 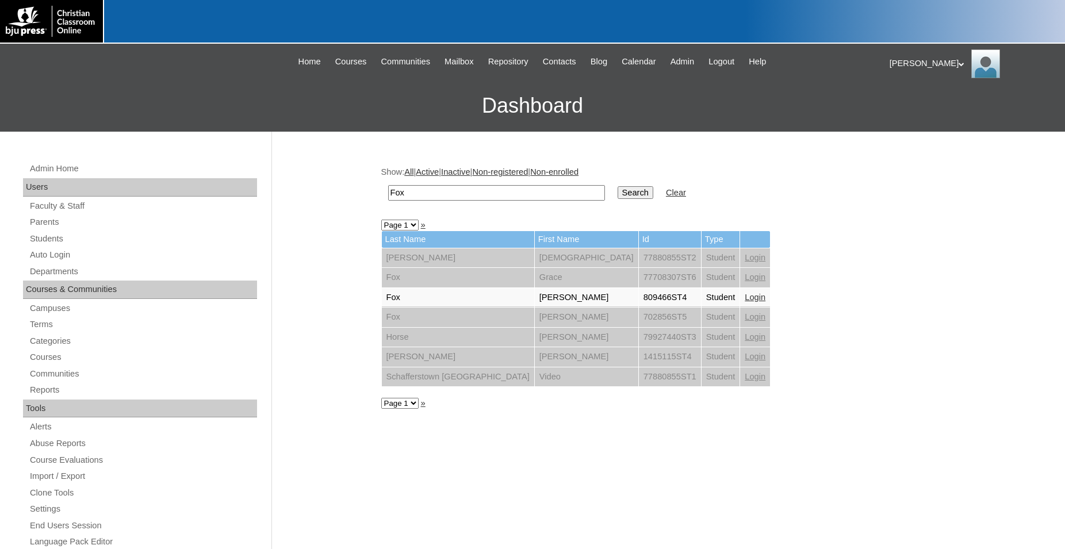 What do you see at coordinates (143, 206) in the screenshot?
I see `a: Faculty & Staff` at bounding box center [143, 206].